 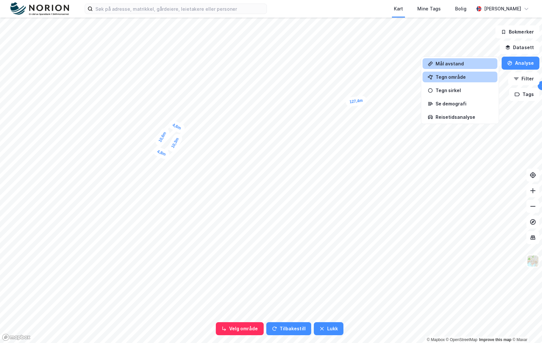 What do you see at coordinates (518, 32) in the screenshot?
I see `button: Bokmerker` at bounding box center [518, 32].